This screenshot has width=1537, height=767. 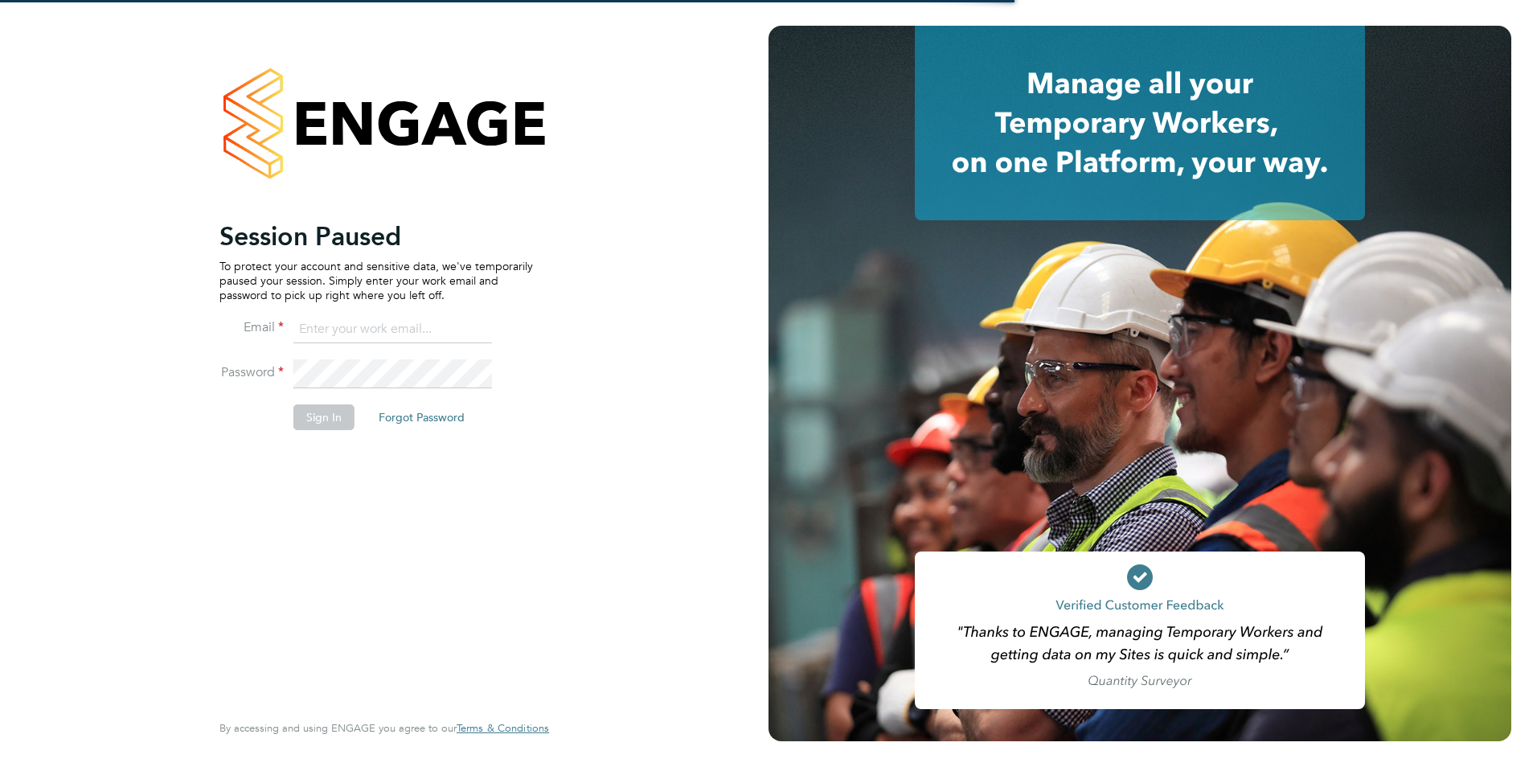 What do you see at coordinates (421, 417) in the screenshot?
I see `button: Forgot Password` at bounding box center [421, 417].